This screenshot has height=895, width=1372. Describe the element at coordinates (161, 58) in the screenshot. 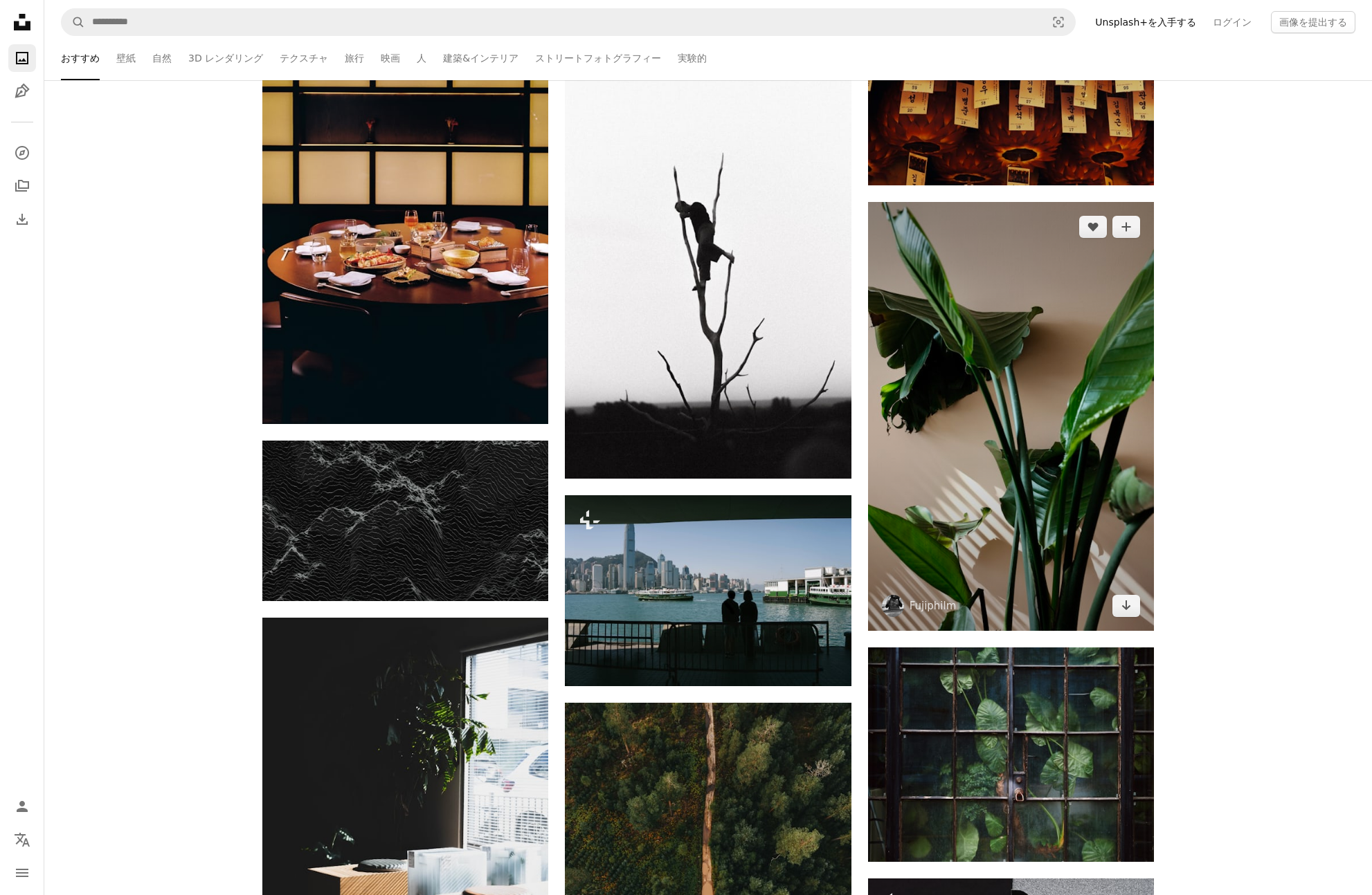

I see `a: 自然` at that location.